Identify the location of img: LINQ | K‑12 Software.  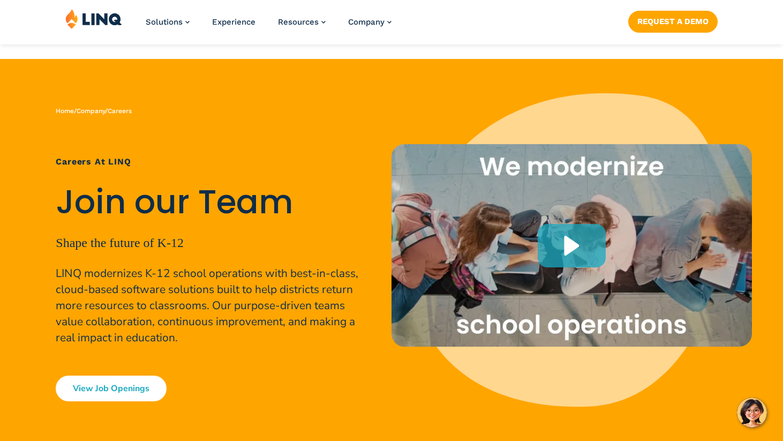
(94, 19).